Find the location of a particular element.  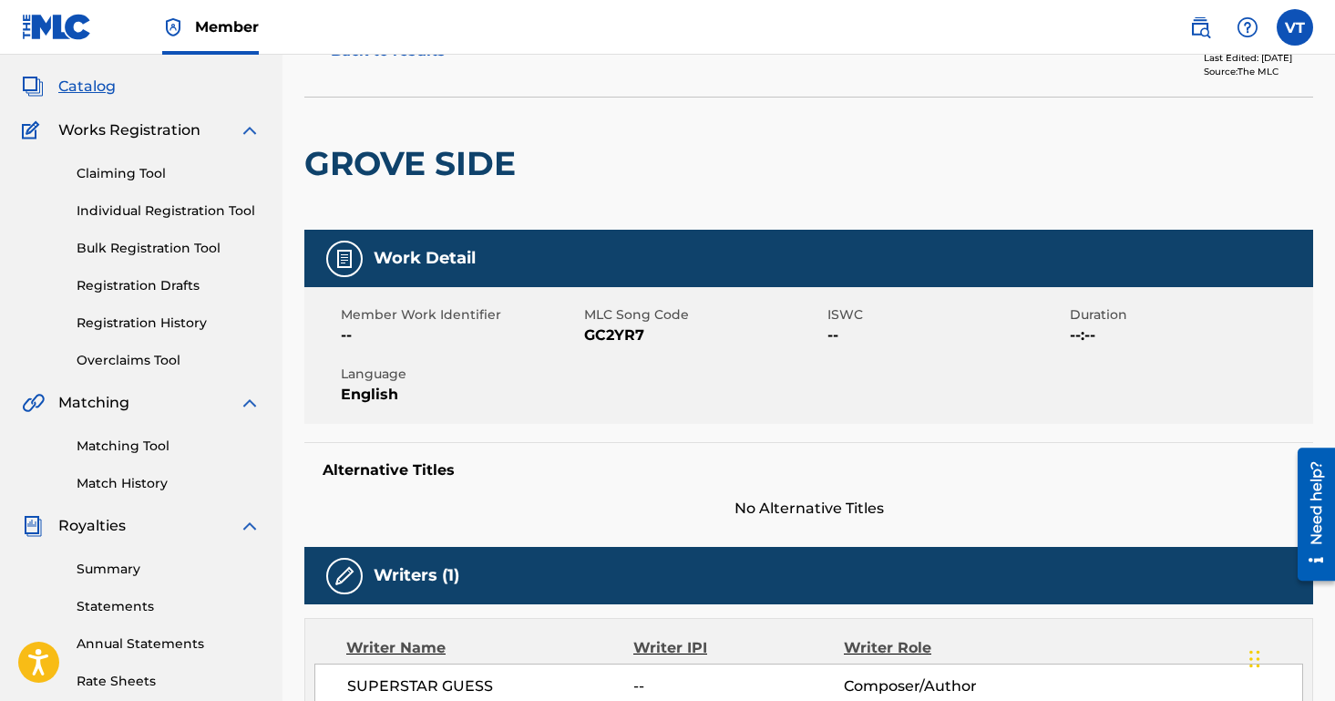

img: help is located at coordinates (1247, 27).